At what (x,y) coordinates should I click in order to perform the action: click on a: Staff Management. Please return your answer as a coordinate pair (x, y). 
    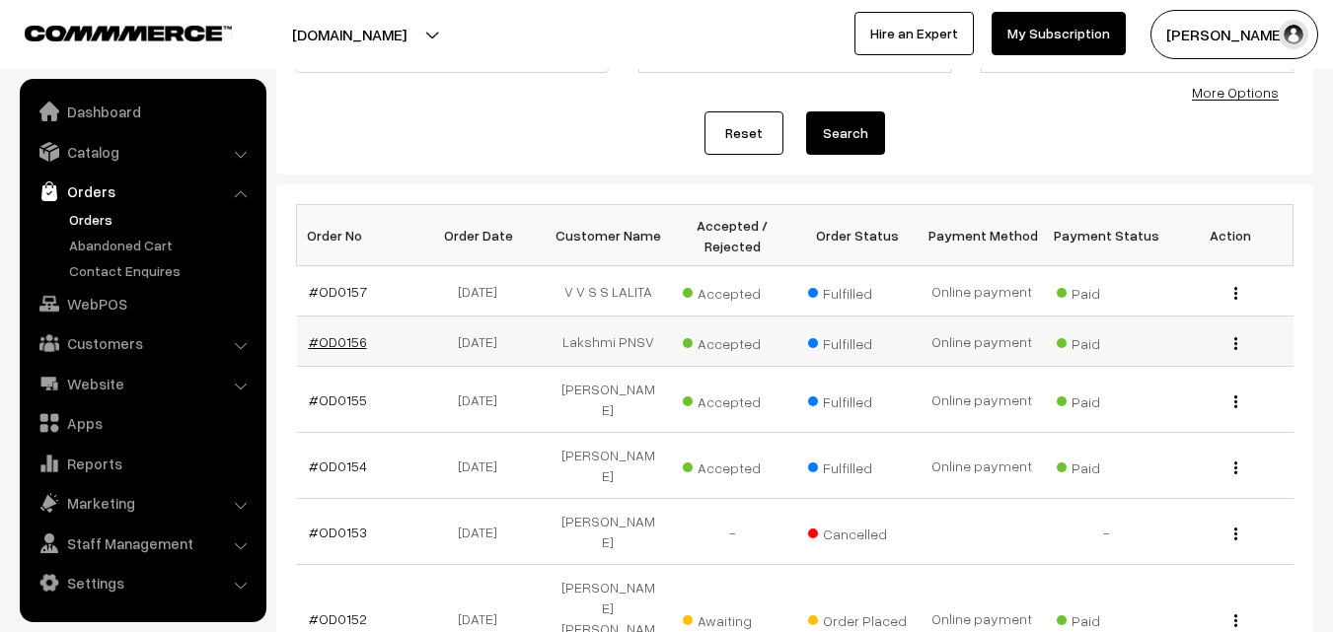
    Looking at the image, I should click on (142, 544).